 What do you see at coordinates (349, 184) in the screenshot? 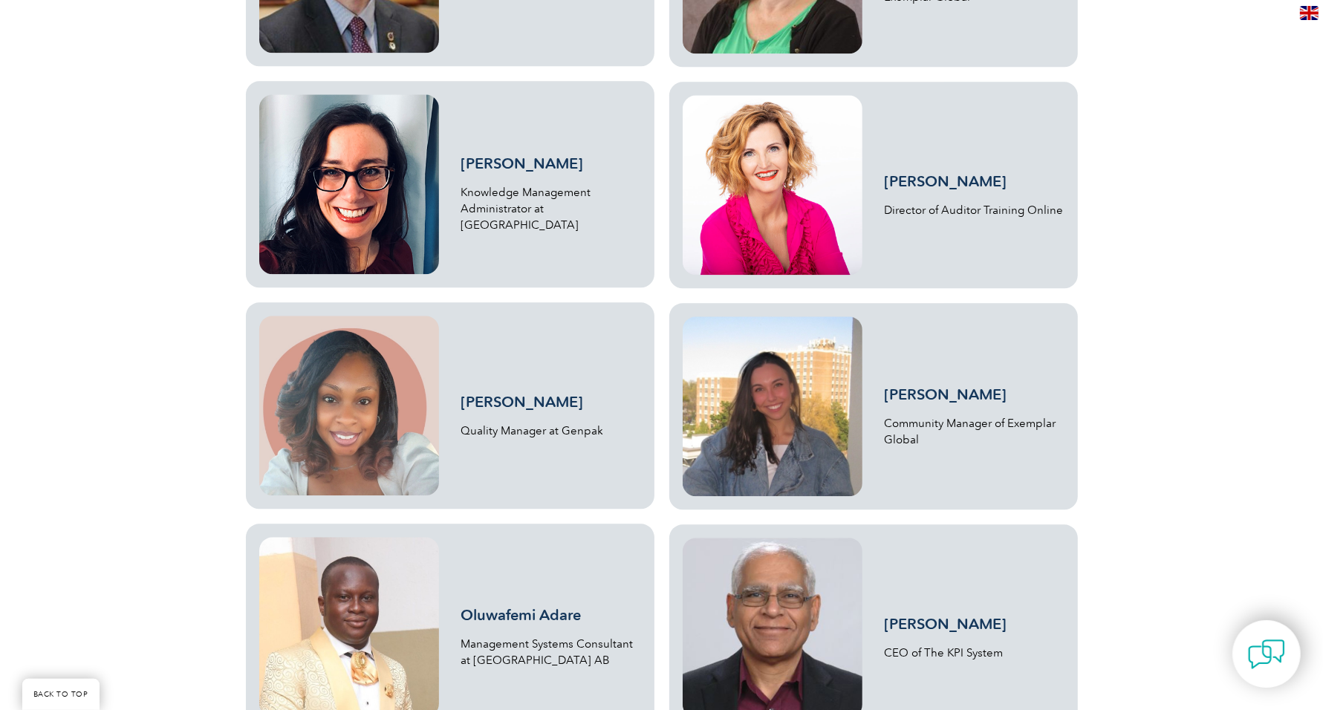
I see `img: Gretchen` at bounding box center [349, 184].